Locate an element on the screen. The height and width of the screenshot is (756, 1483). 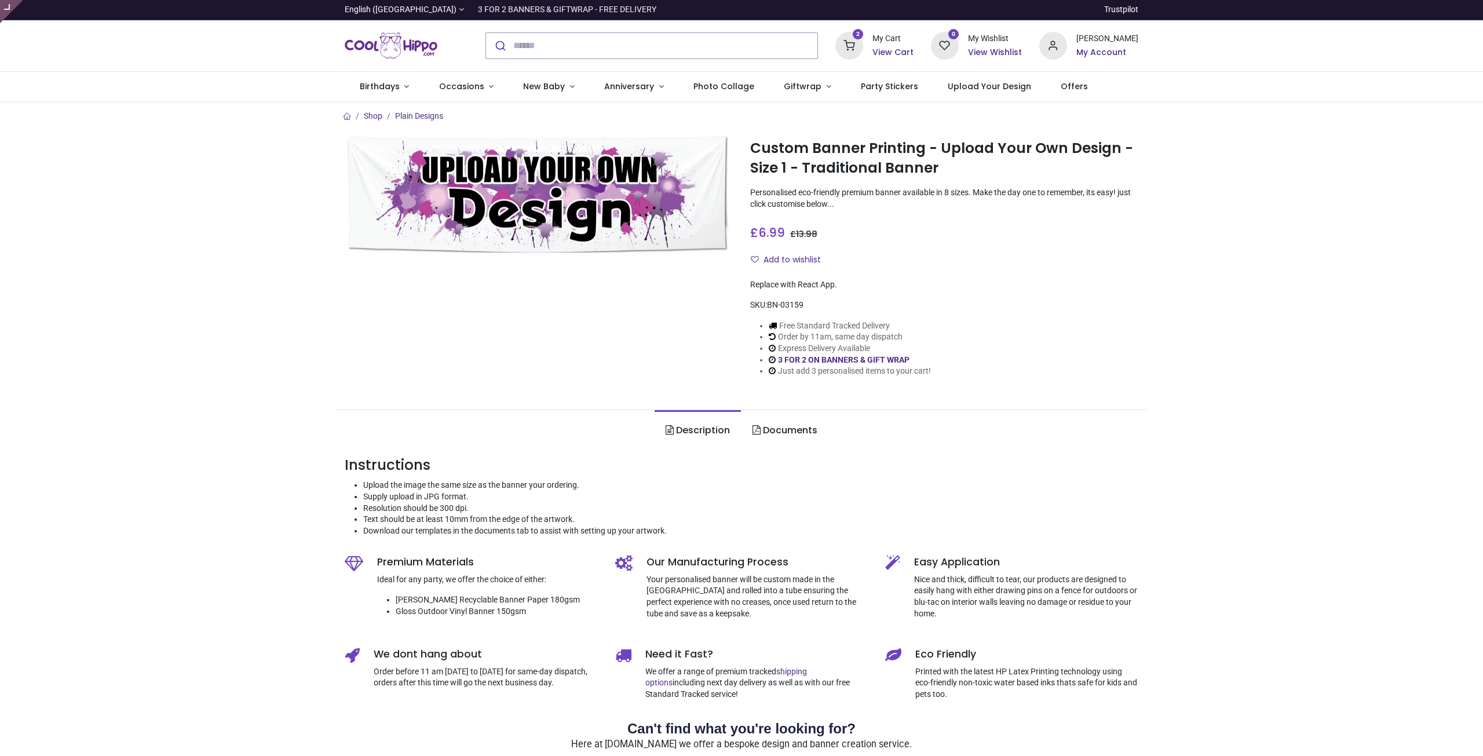
li: Resolution should be 300 dpi. is located at coordinates (751, 509).